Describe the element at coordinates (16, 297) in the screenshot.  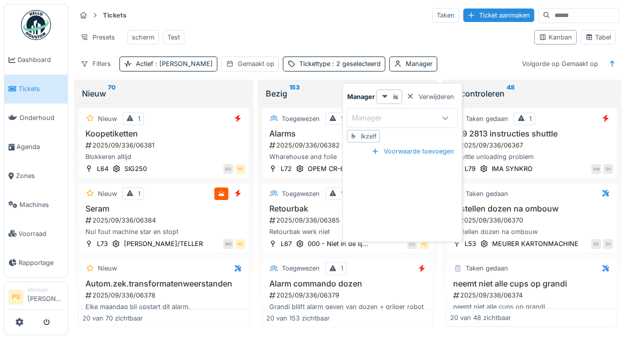
I see `li: PS` at that location.